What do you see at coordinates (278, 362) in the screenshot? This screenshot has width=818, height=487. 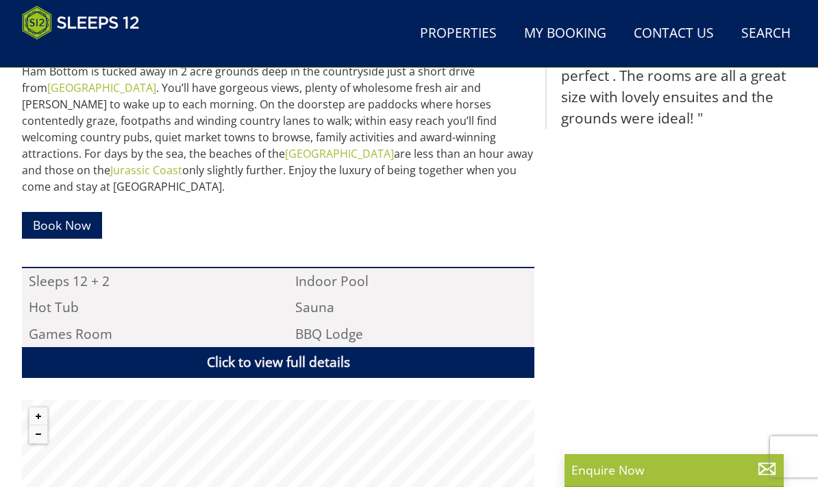 I see `a: Click to view full details` at bounding box center [278, 362].